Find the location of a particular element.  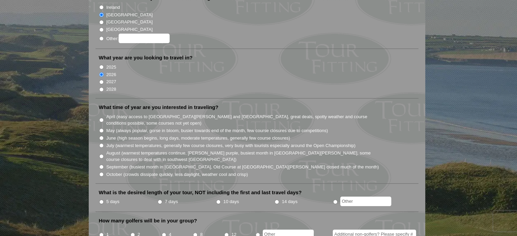

label: May (always popular, gorse in bloom, busier towards end of the month, few course closures due to ... is located at coordinates (217, 131).